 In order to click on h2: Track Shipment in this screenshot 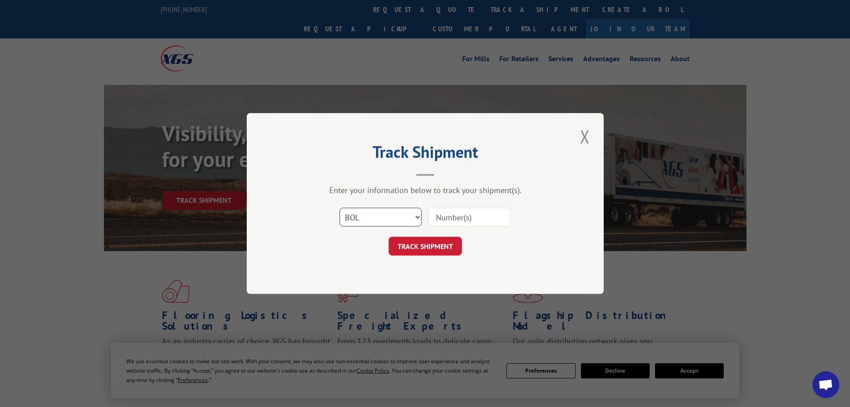, I will do `click(425, 154)`.